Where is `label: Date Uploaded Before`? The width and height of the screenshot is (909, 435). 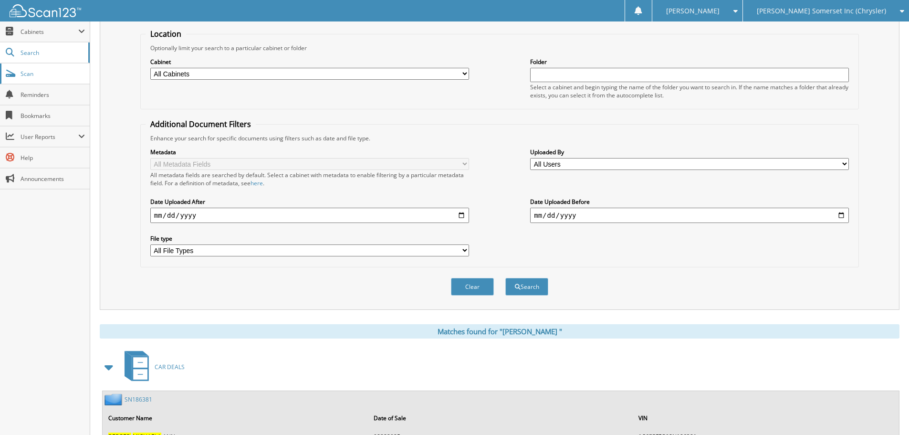
label: Date Uploaded Before is located at coordinates (690, 201).